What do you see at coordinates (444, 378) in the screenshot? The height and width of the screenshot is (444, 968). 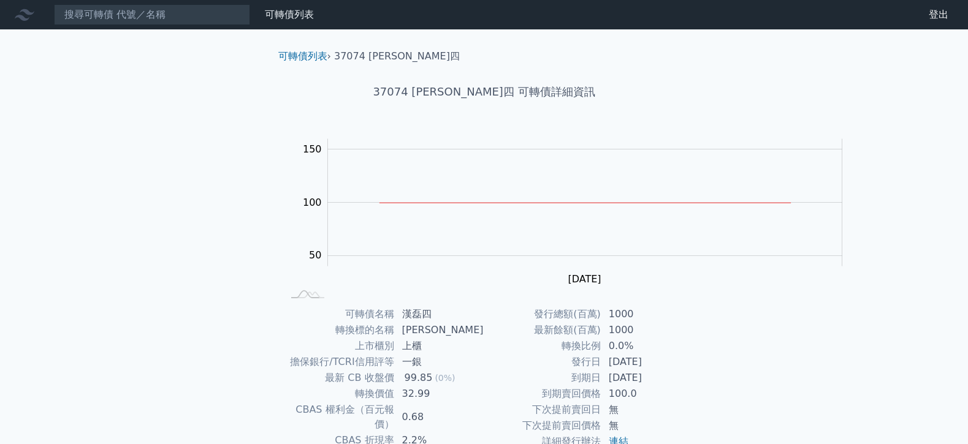 I see `span: (0%)` at bounding box center [444, 378].